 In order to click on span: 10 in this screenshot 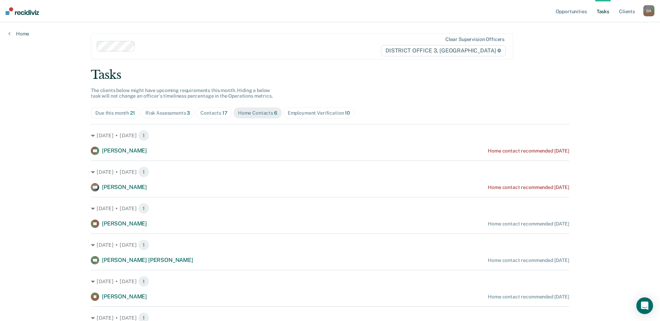, I will do `click(347, 113)`.